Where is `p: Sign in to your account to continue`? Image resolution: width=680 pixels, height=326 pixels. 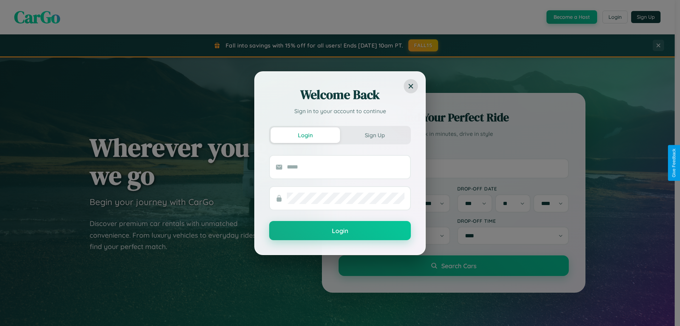 p: Sign in to your account to continue is located at coordinates (340, 111).